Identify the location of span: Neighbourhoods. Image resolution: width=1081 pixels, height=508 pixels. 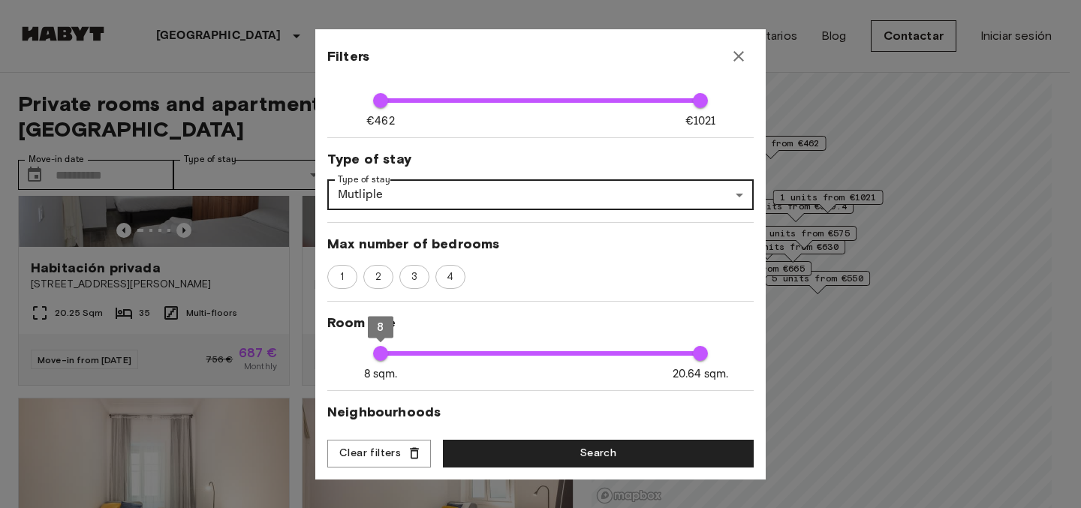
(540, 412).